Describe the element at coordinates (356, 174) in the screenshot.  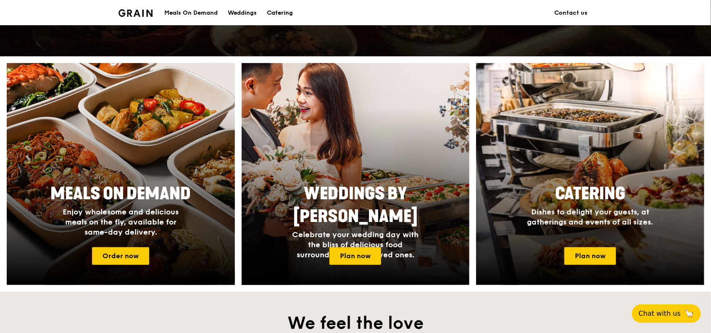
I see `img: weddings-card.4f3003b8.jpg` at that location.